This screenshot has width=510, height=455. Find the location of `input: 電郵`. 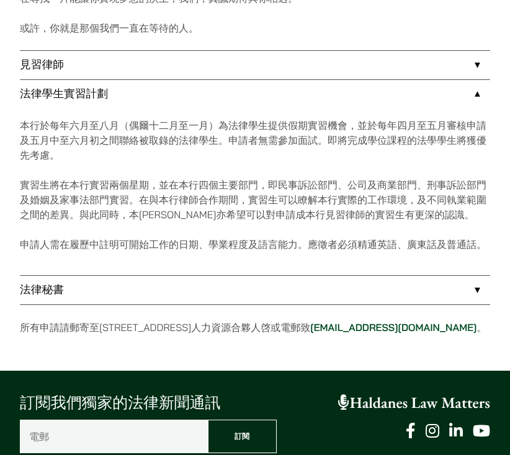

input: 電郵 is located at coordinates (114, 437).